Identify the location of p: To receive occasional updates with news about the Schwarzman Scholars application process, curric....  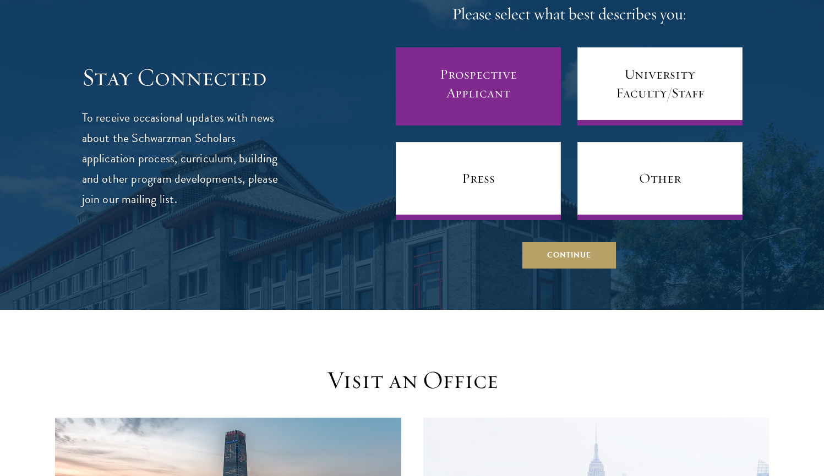
(185, 158).